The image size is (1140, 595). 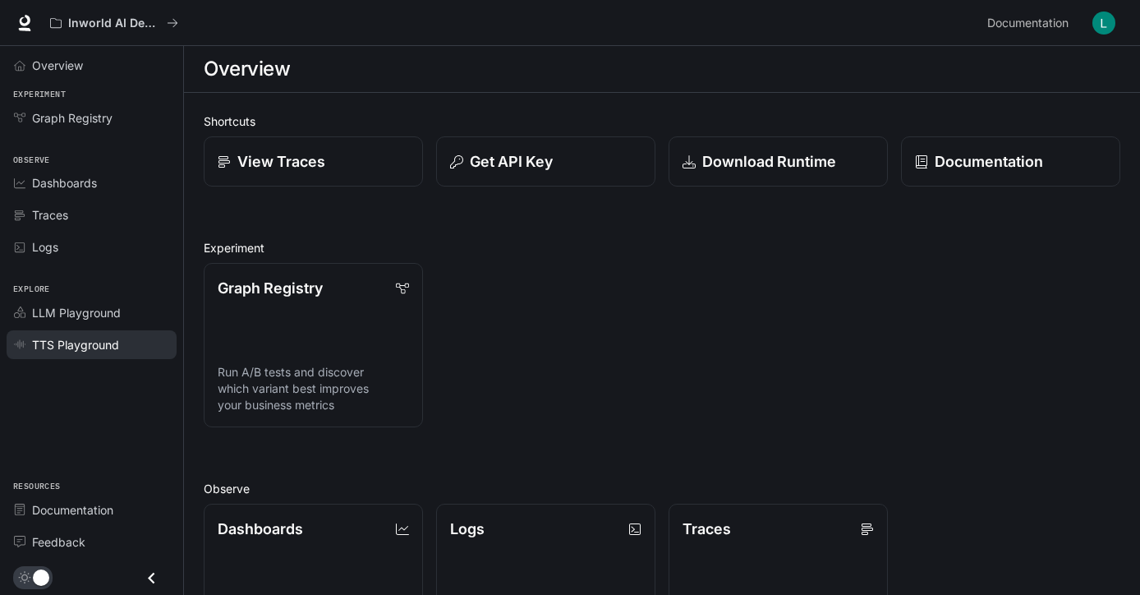 What do you see at coordinates (91, 246) in the screenshot?
I see `a: Logs` at bounding box center [91, 246].